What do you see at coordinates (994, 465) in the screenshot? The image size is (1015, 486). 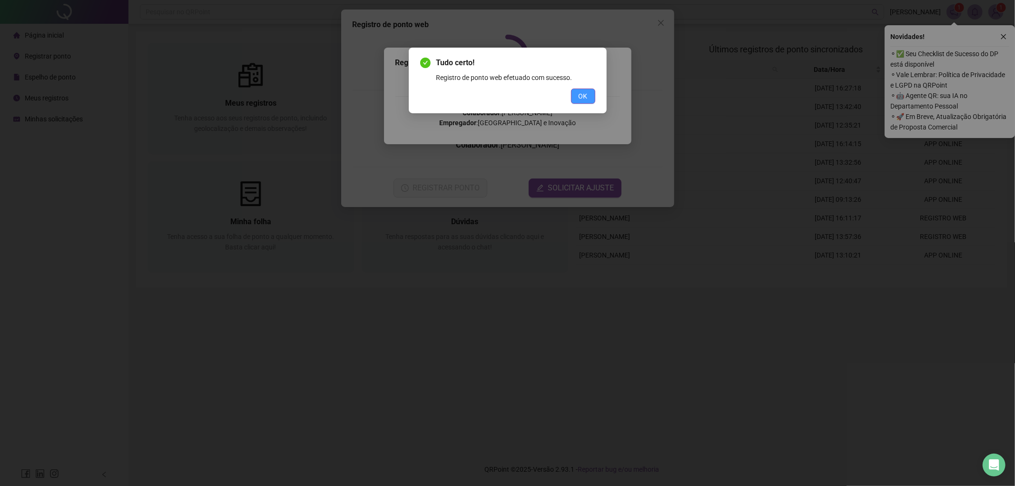 I see `div: Open Intercom Messenger` at bounding box center [994, 465].